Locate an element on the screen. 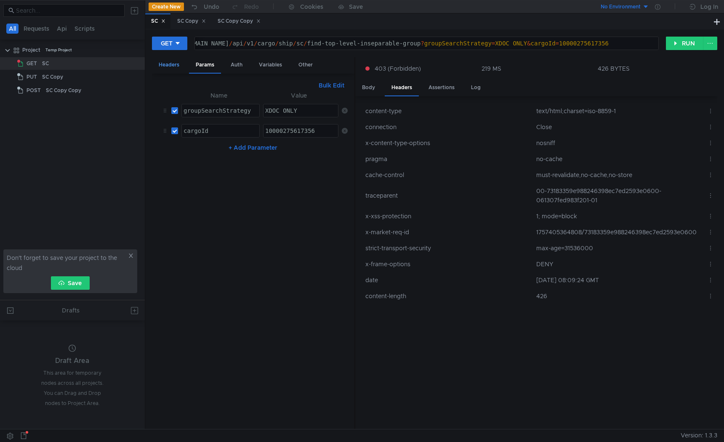 This screenshot has height=442, width=724. button: Redo is located at coordinates (245, 7).